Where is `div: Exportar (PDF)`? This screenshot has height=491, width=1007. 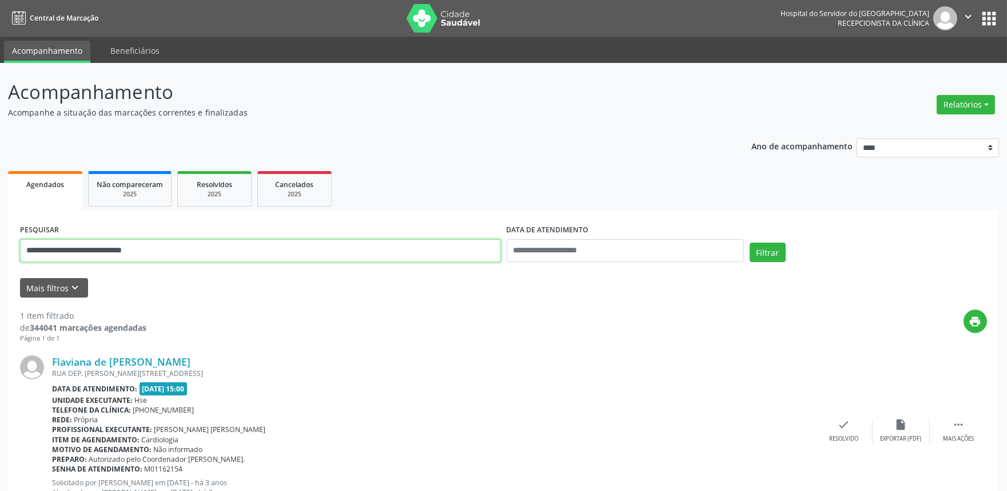 div: Exportar (PDF) is located at coordinates (901, 439).